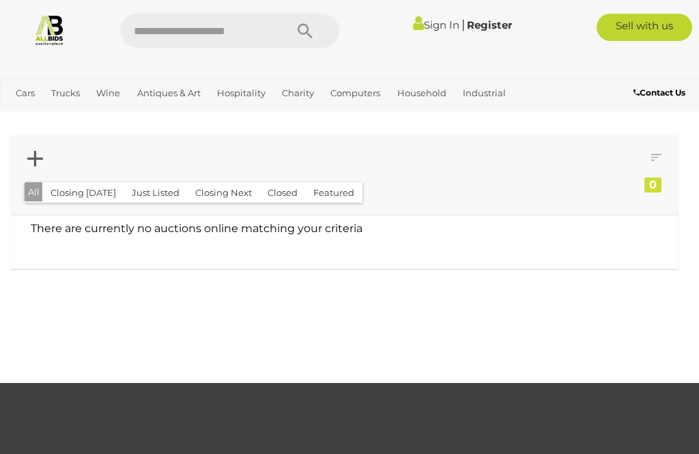 This screenshot has height=454, width=699. I want to click on div: 0, so click(653, 185).